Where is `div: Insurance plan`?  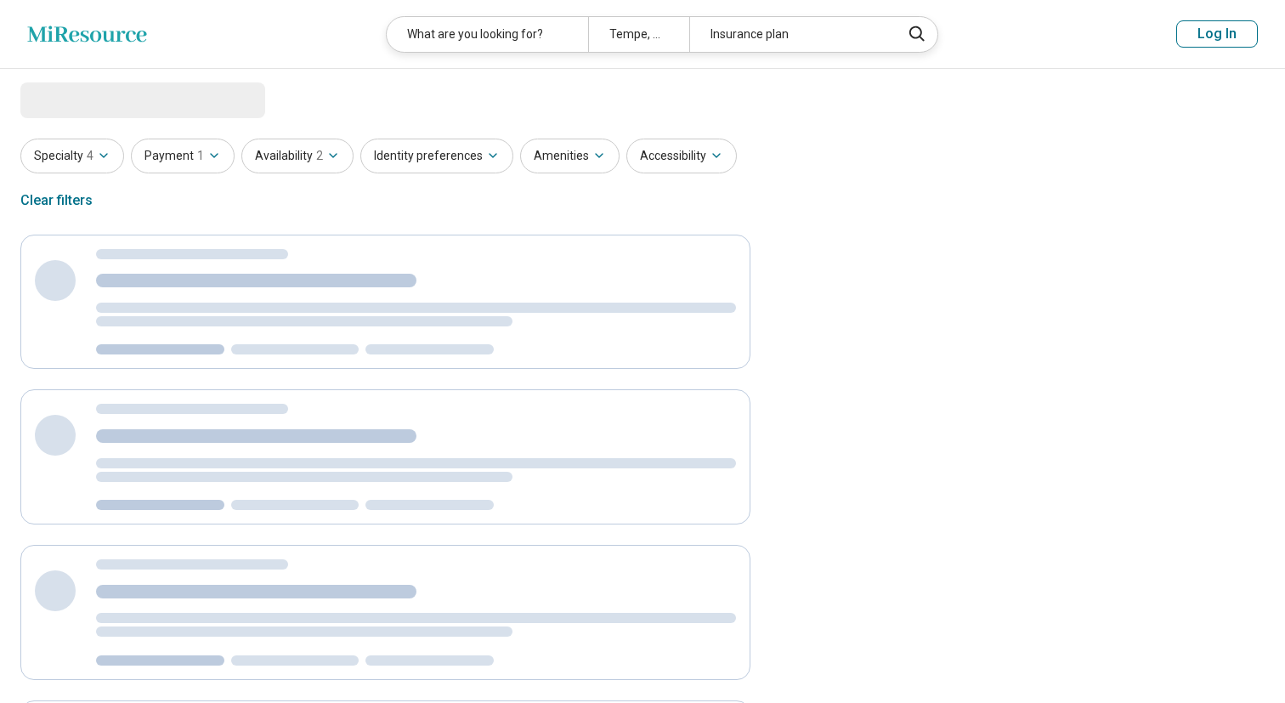 div: Insurance plan is located at coordinates (790, 34).